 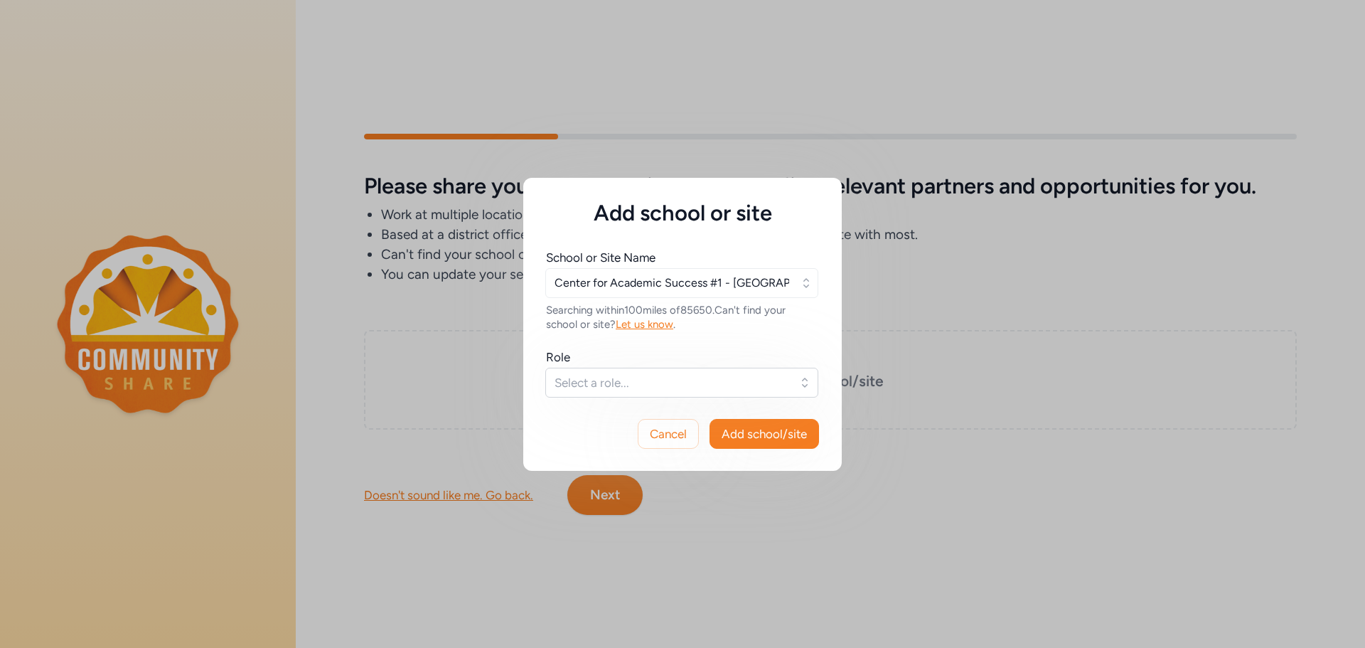 I want to click on span: Add school/site, so click(x=764, y=434).